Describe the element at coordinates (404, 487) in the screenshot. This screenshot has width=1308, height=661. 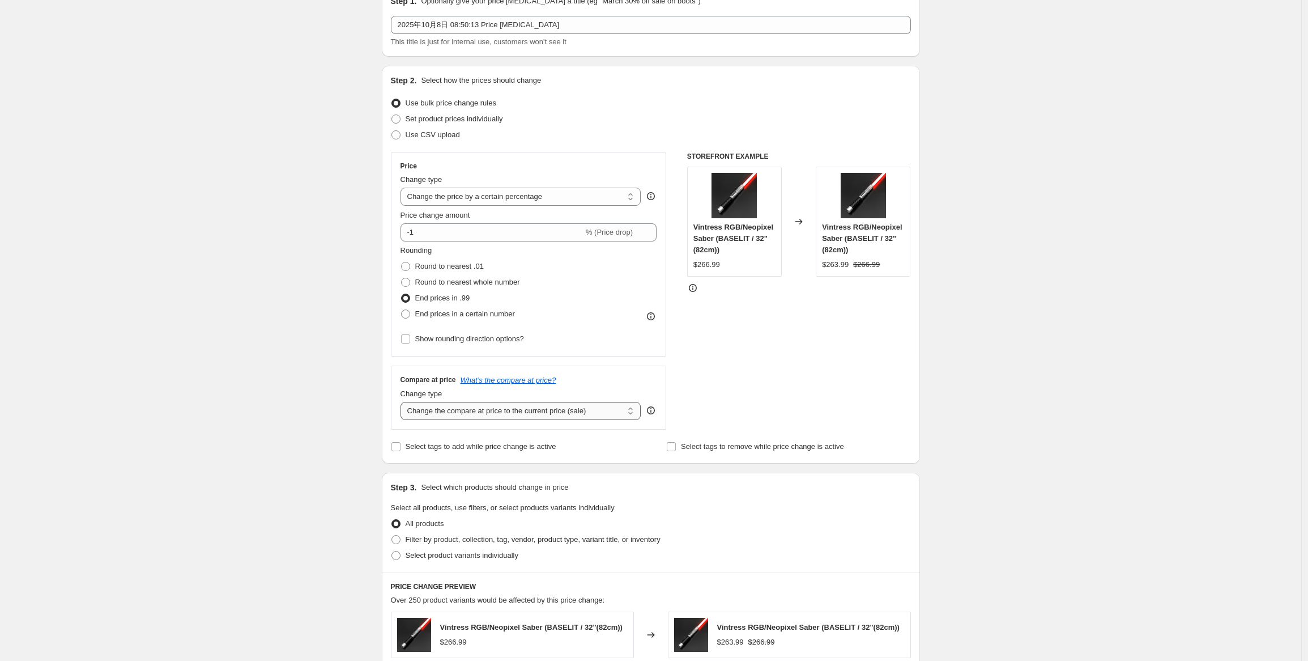
I see `h2: Step 3.` at that location.